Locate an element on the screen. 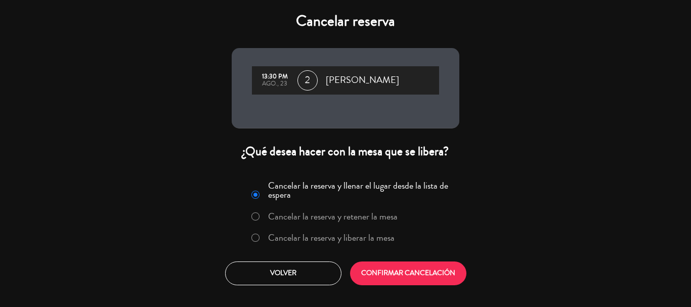 The height and width of the screenshot is (307, 691). h4: Cancelar reserva is located at coordinates (345, 21).